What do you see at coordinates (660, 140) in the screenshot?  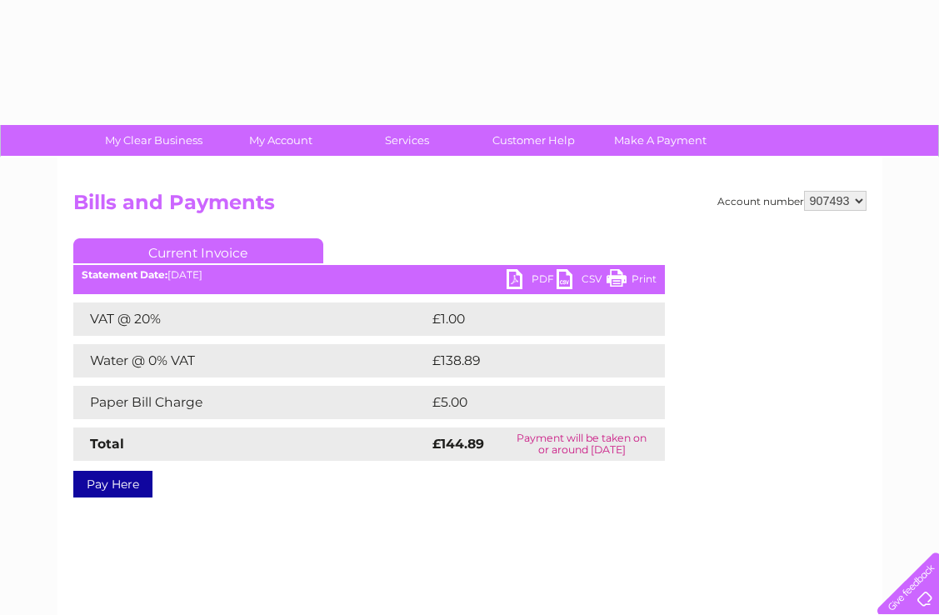 I see `a: Make A Payment` at bounding box center [660, 140].